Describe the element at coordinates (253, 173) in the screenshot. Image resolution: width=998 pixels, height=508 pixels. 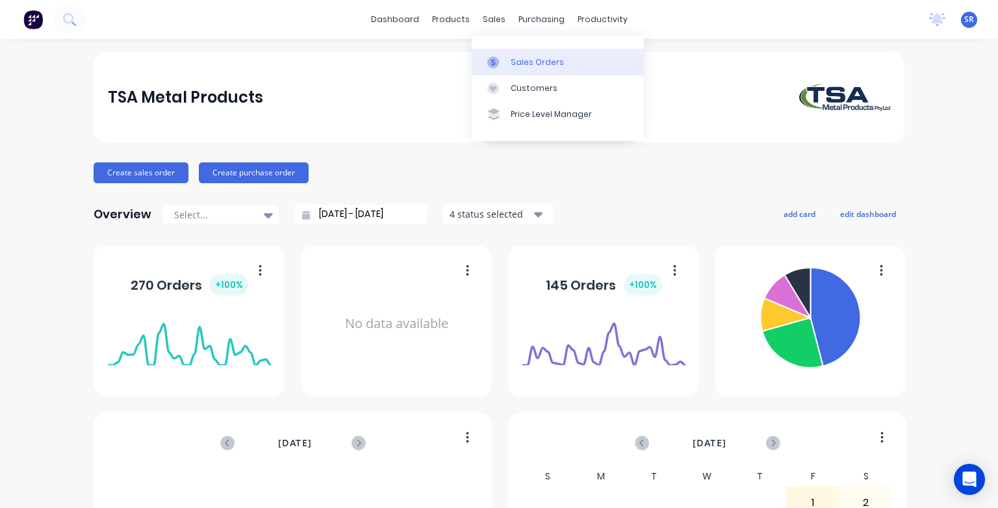
I see `button: Create purchase order` at that location.